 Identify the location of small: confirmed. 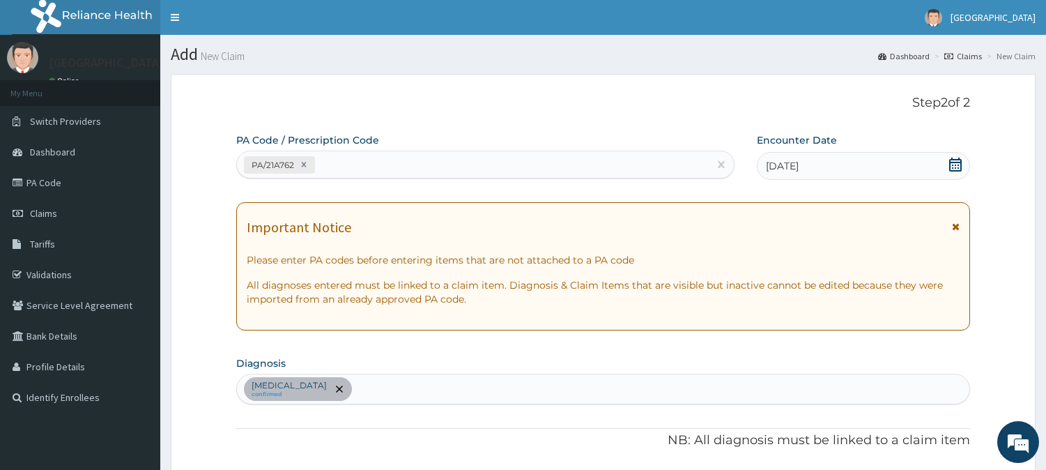
(289, 394).